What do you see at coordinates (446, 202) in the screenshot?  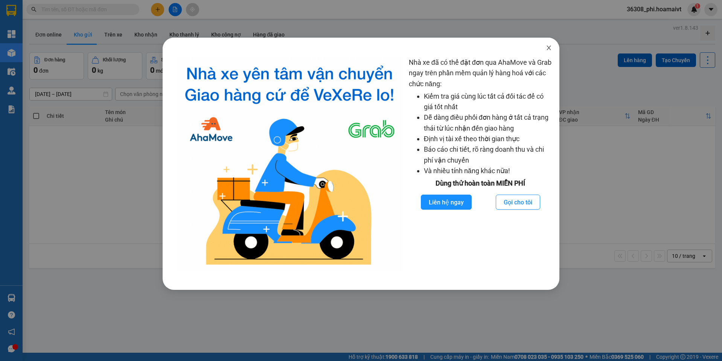 I see `button: Liên hệ ngay` at bounding box center [446, 202].